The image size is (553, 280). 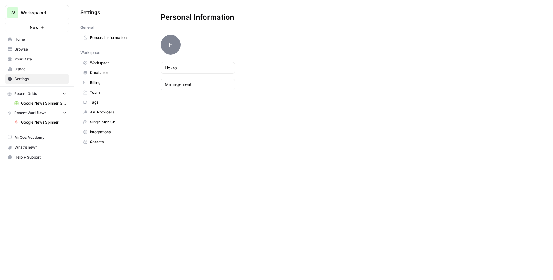 What do you see at coordinates (39, 13) in the screenshot?
I see `span: Workspace1` at bounding box center [39, 13].